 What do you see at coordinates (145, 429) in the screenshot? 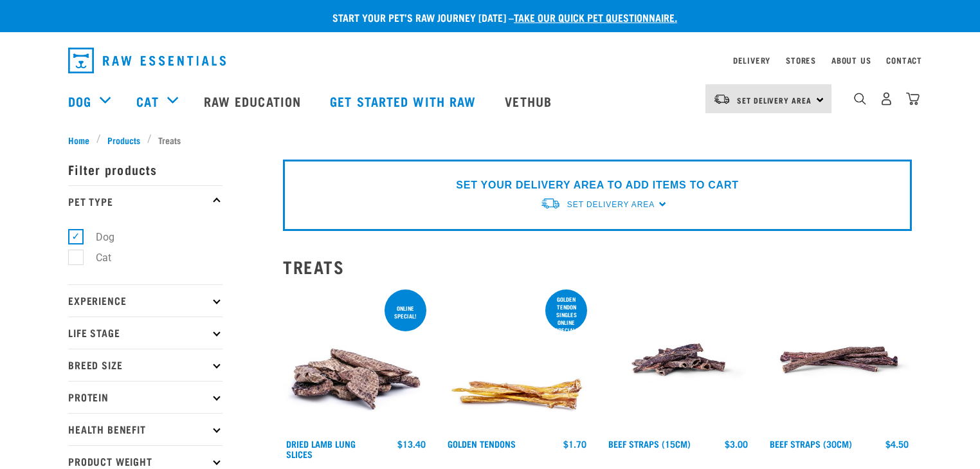
I see `p: Health Benefit` at bounding box center [145, 429].